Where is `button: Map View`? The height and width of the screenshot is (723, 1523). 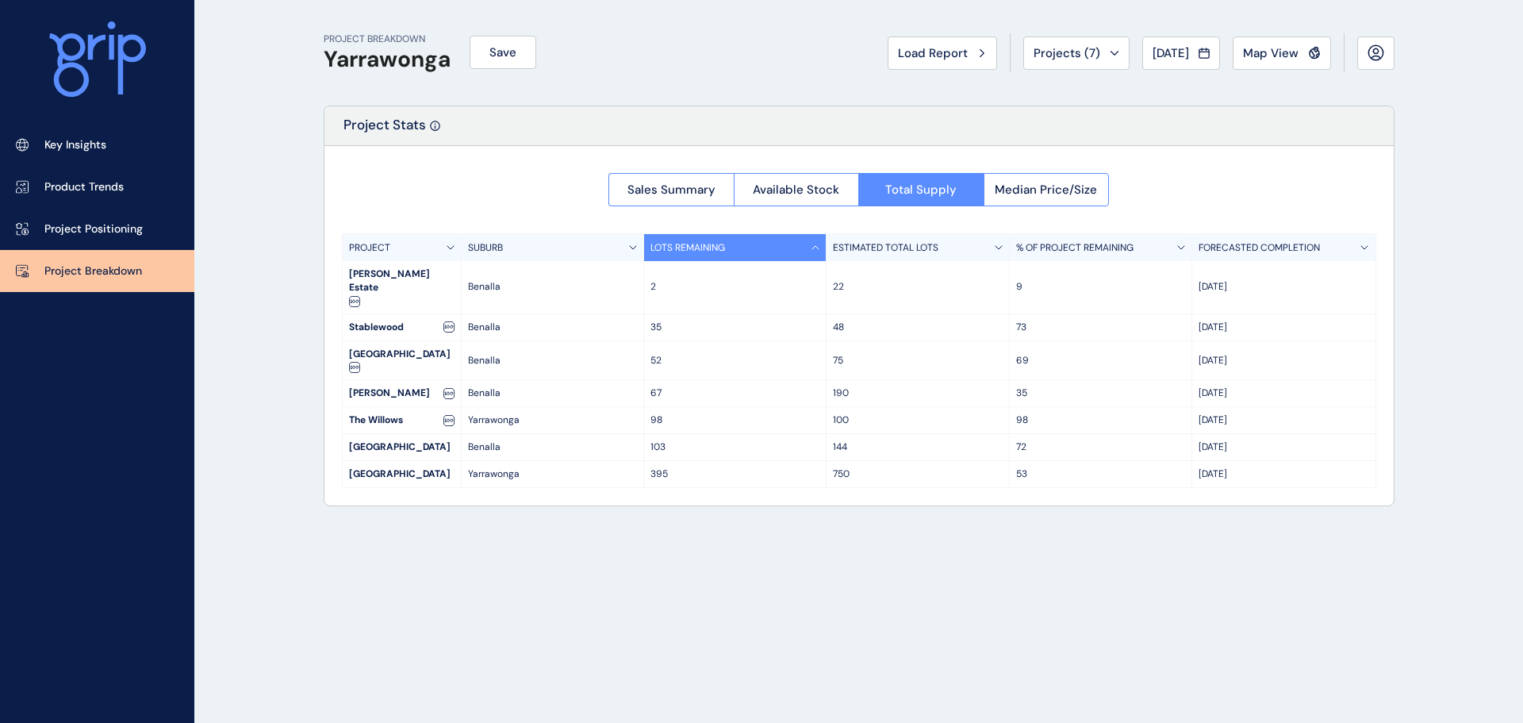
button: Map View is located at coordinates (1282, 53).